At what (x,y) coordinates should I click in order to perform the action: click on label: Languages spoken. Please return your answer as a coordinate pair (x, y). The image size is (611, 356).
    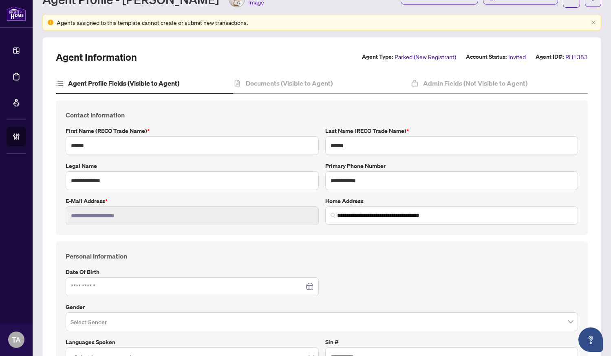
    Looking at the image, I should click on (192, 342).